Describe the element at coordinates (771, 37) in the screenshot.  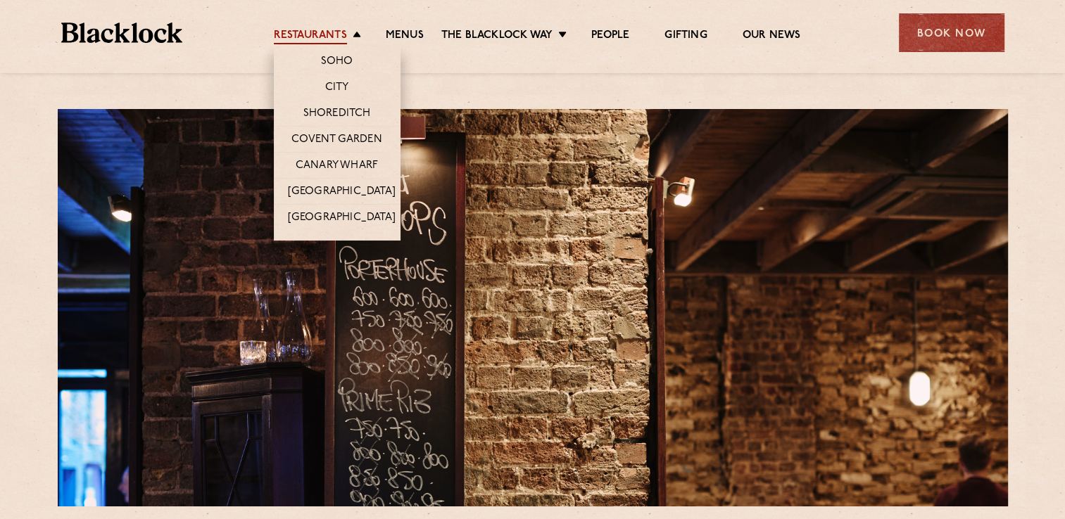
I see `a: Our News` at that location.